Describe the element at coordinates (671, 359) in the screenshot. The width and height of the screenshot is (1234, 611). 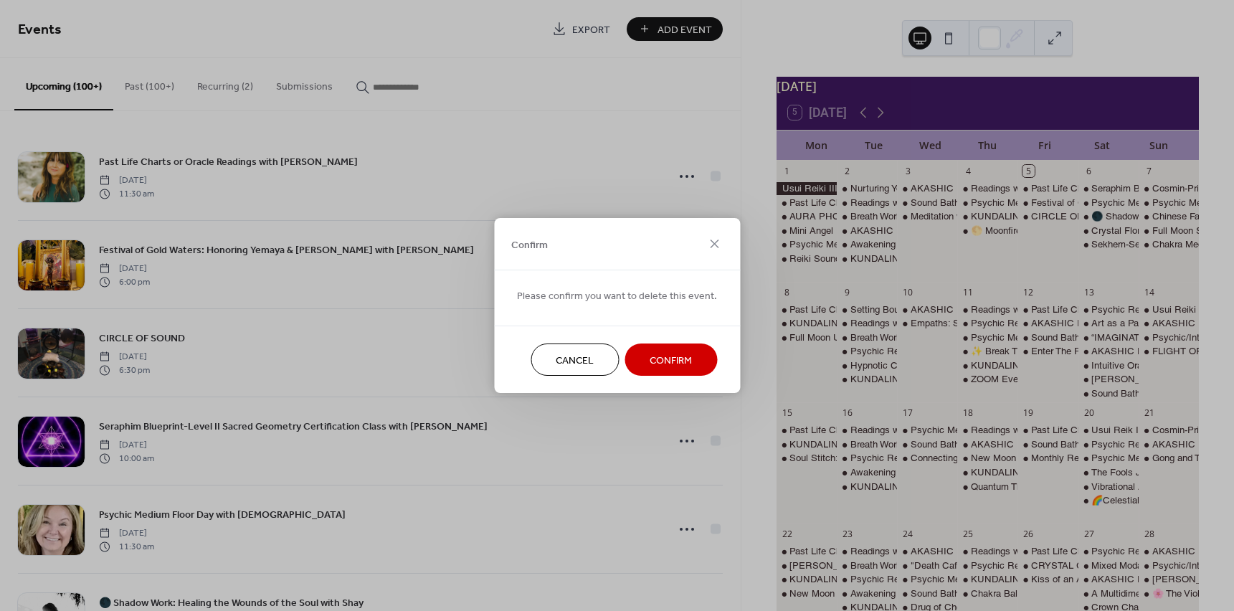
I see `button: Confirm` at that location.